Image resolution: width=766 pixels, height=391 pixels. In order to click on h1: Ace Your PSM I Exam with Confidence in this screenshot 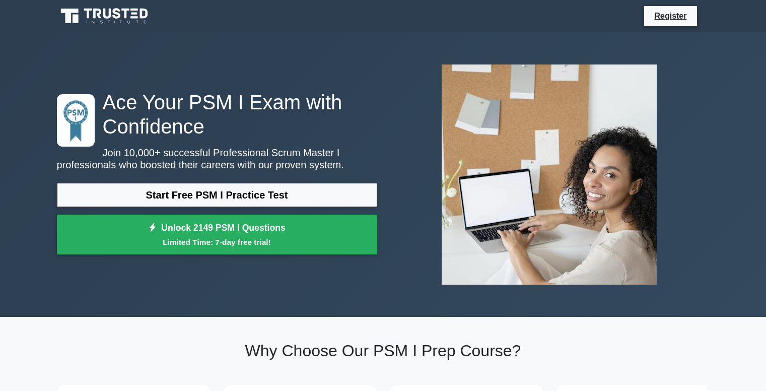, I will do `click(217, 114)`.